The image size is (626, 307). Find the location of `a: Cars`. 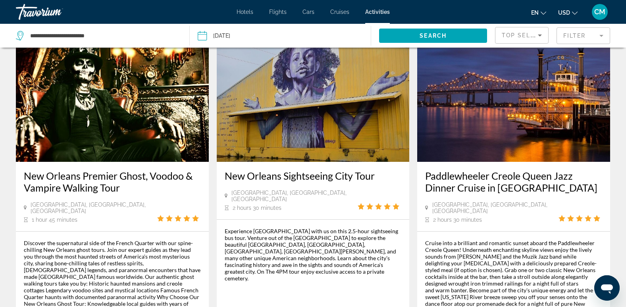

a: Cars is located at coordinates (309, 12).